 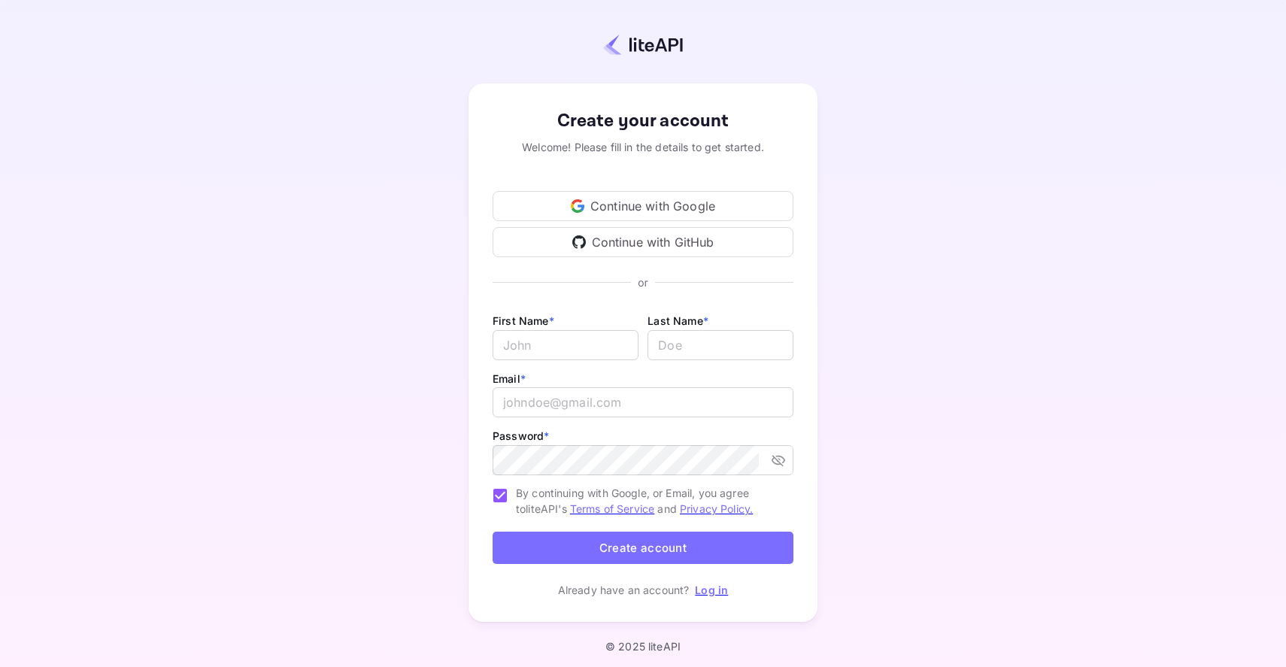 What do you see at coordinates (720, 345) in the screenshot?
I see `input: Doe` at bounding box center [720, 345].